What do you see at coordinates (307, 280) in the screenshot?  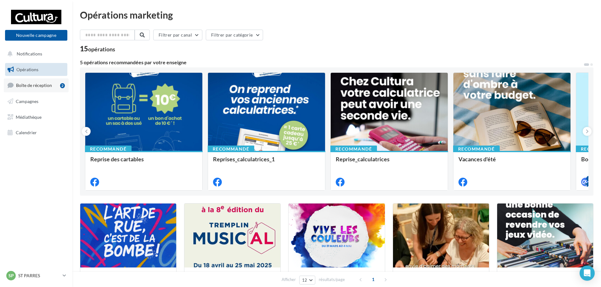 I see `button: 12` at bounding box center [307, 280].